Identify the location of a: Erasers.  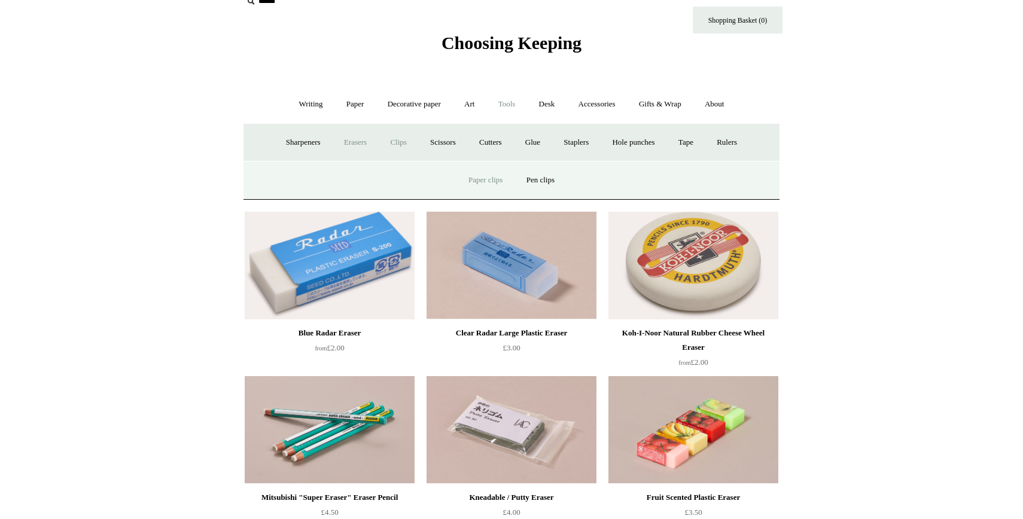
(355, 142).